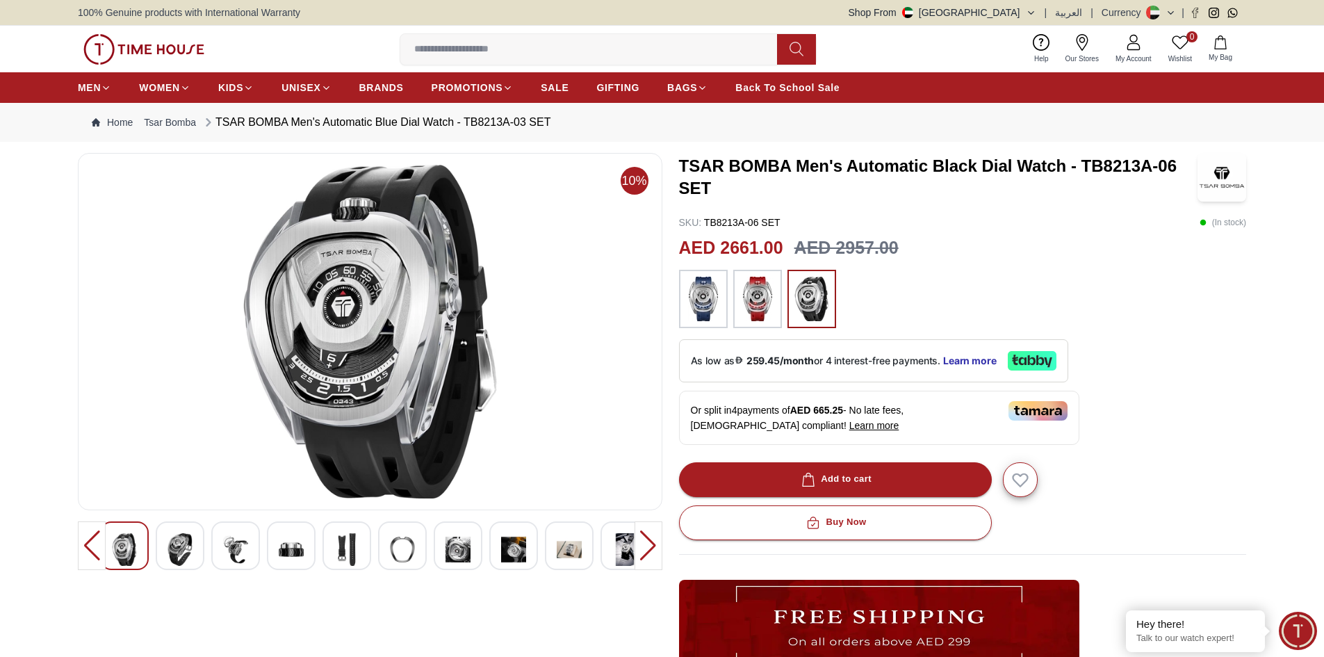 This screenshot has width=1324, height=657. Describe the element at coordinates (112, 122) in the screenshot. I see `a: Home` at that location.